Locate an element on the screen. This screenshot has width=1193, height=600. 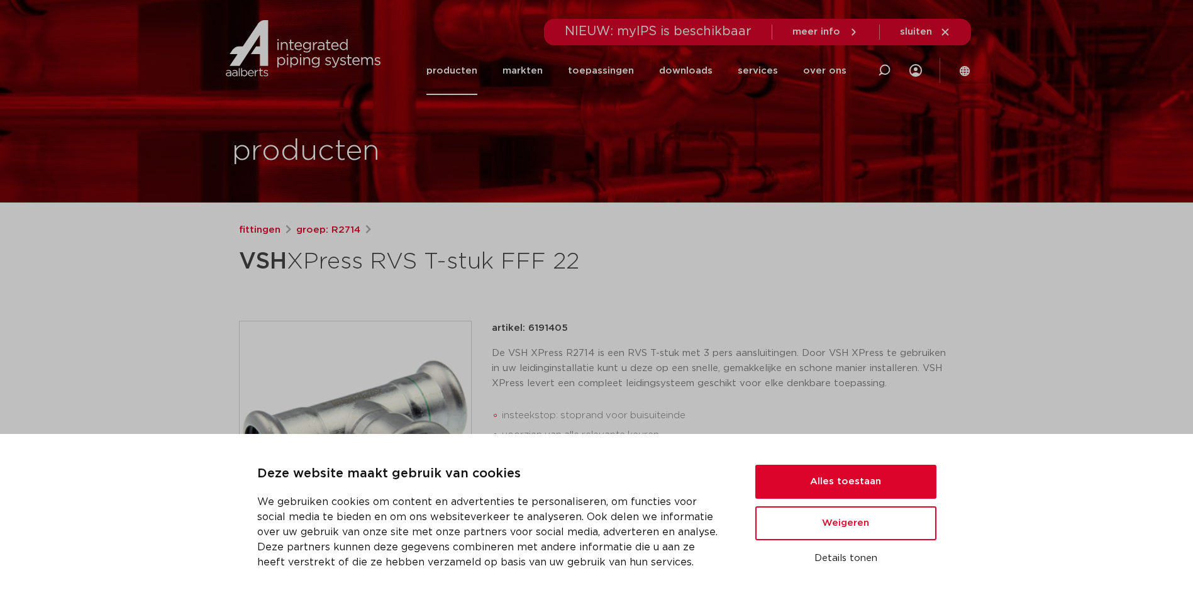
p: De VSH XPress R2714 is een RVS T-stuk met 3 pers aansluitingen. Door VSH XPress te gebruiken in u... is located at coordinates (723, 369).